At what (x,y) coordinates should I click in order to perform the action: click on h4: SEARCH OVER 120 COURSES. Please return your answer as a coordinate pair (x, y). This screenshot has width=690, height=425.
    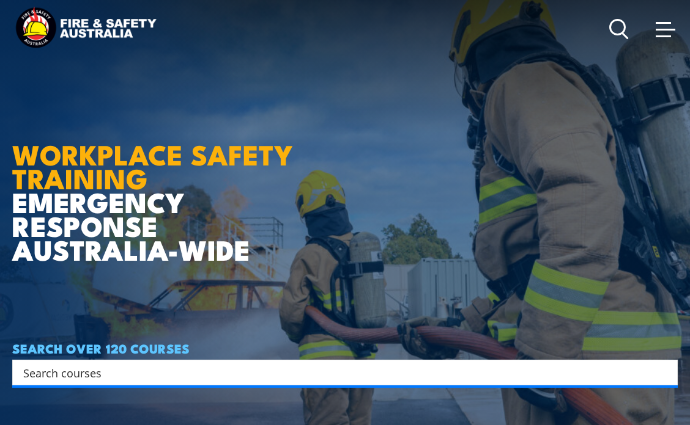
    Looking at the image, I should click on (345, 348).